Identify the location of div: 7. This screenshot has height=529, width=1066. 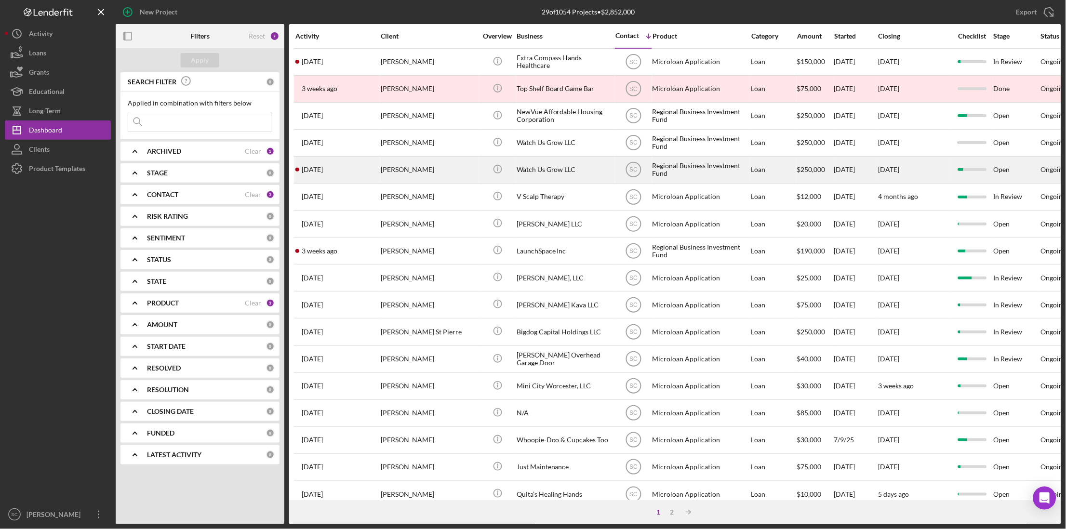
(275, 36).